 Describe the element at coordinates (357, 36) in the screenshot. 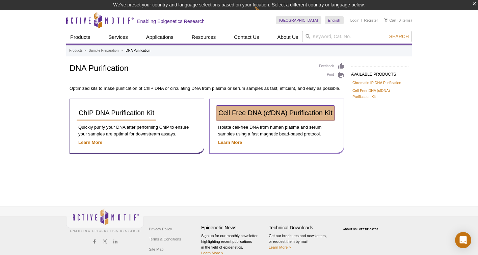

I see `input: Keyword, Cat. No.` at that location.